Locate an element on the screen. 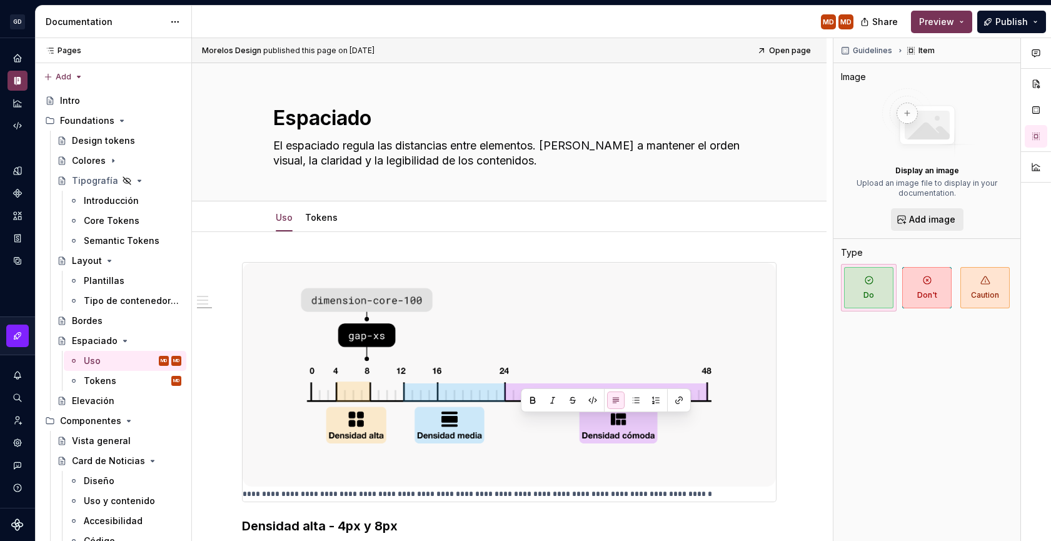 The height and width of the screenshot is (541, 1051). span: Add is located at coordinates (63, 77).